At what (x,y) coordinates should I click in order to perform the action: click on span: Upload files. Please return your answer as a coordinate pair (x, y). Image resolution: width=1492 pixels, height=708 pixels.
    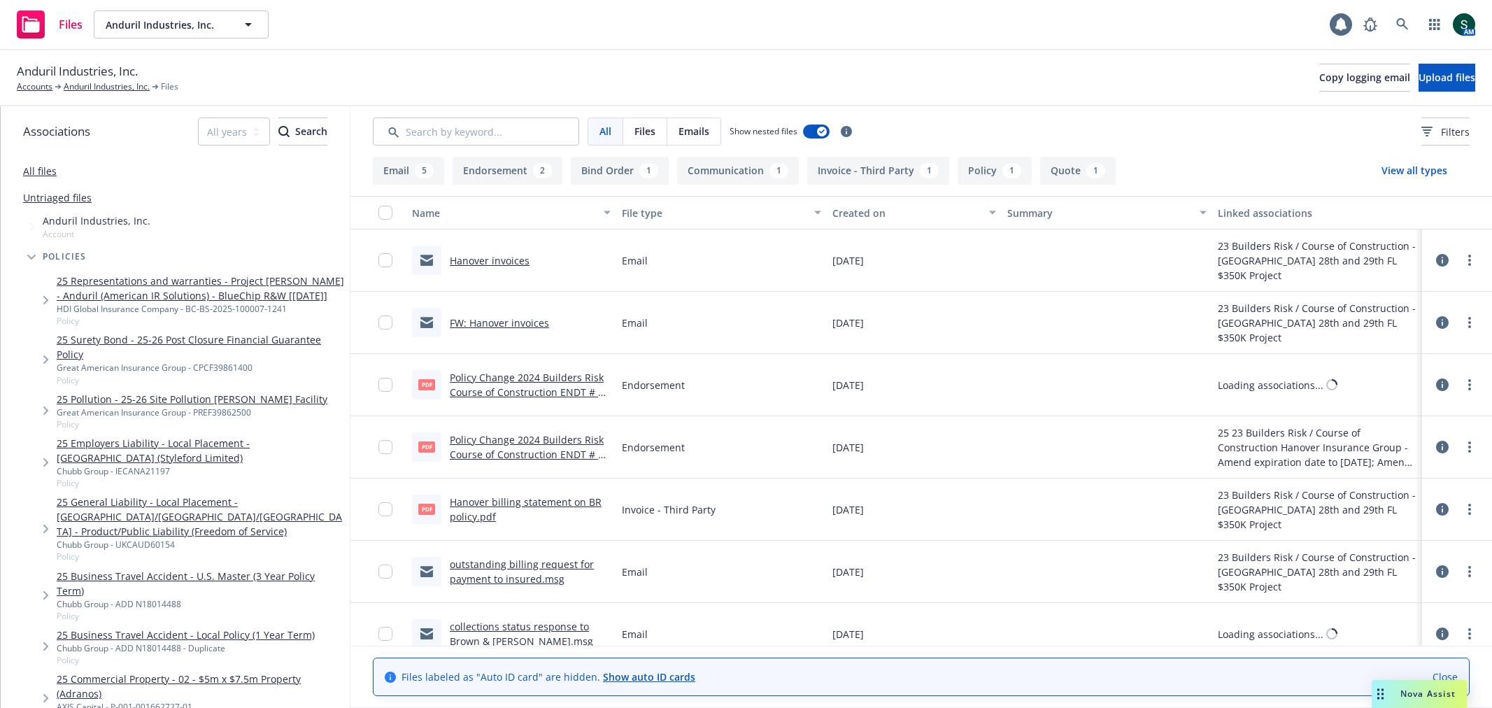
    Looking at the image, I should click on (1447, 77).